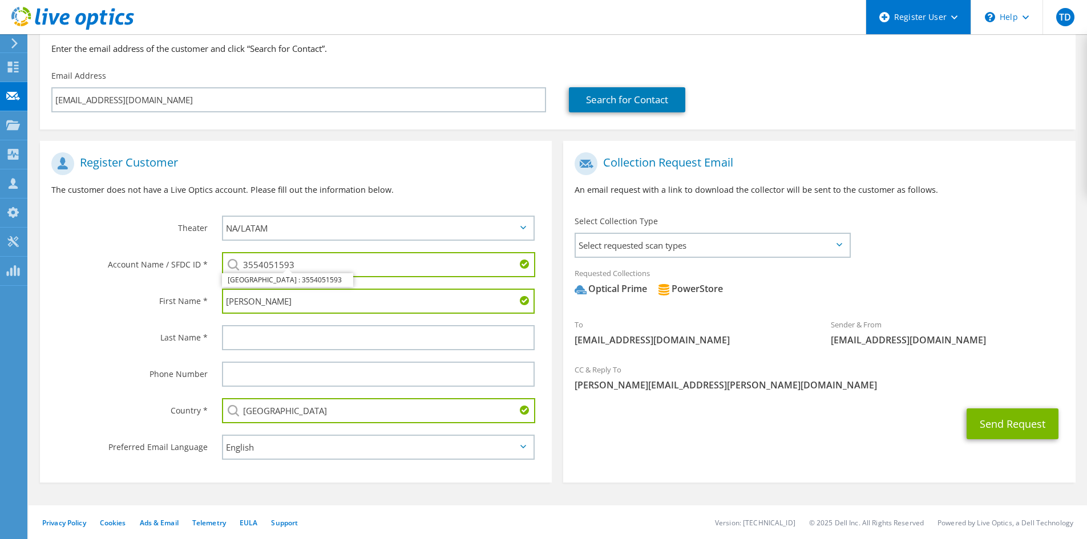 Image resolution: width=1087 pixels, height=539 pixels. Describe the element at coordinates (819, 284) in the screenshot. I see `div: Requested Collections` at that location.